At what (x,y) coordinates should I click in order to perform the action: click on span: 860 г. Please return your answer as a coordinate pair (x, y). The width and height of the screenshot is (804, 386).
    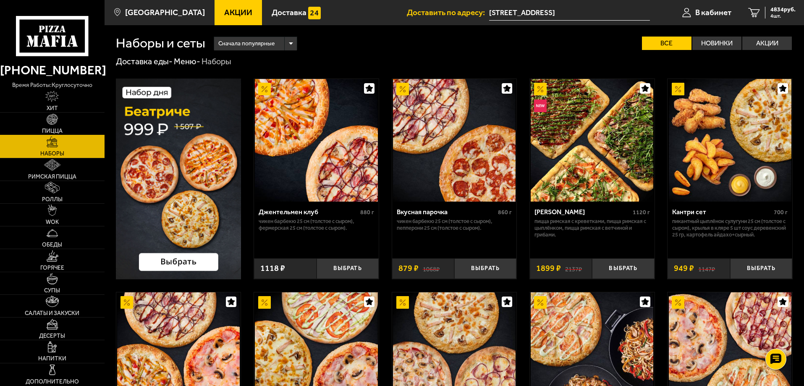
    Looking at the image, I should click on (504, 212).